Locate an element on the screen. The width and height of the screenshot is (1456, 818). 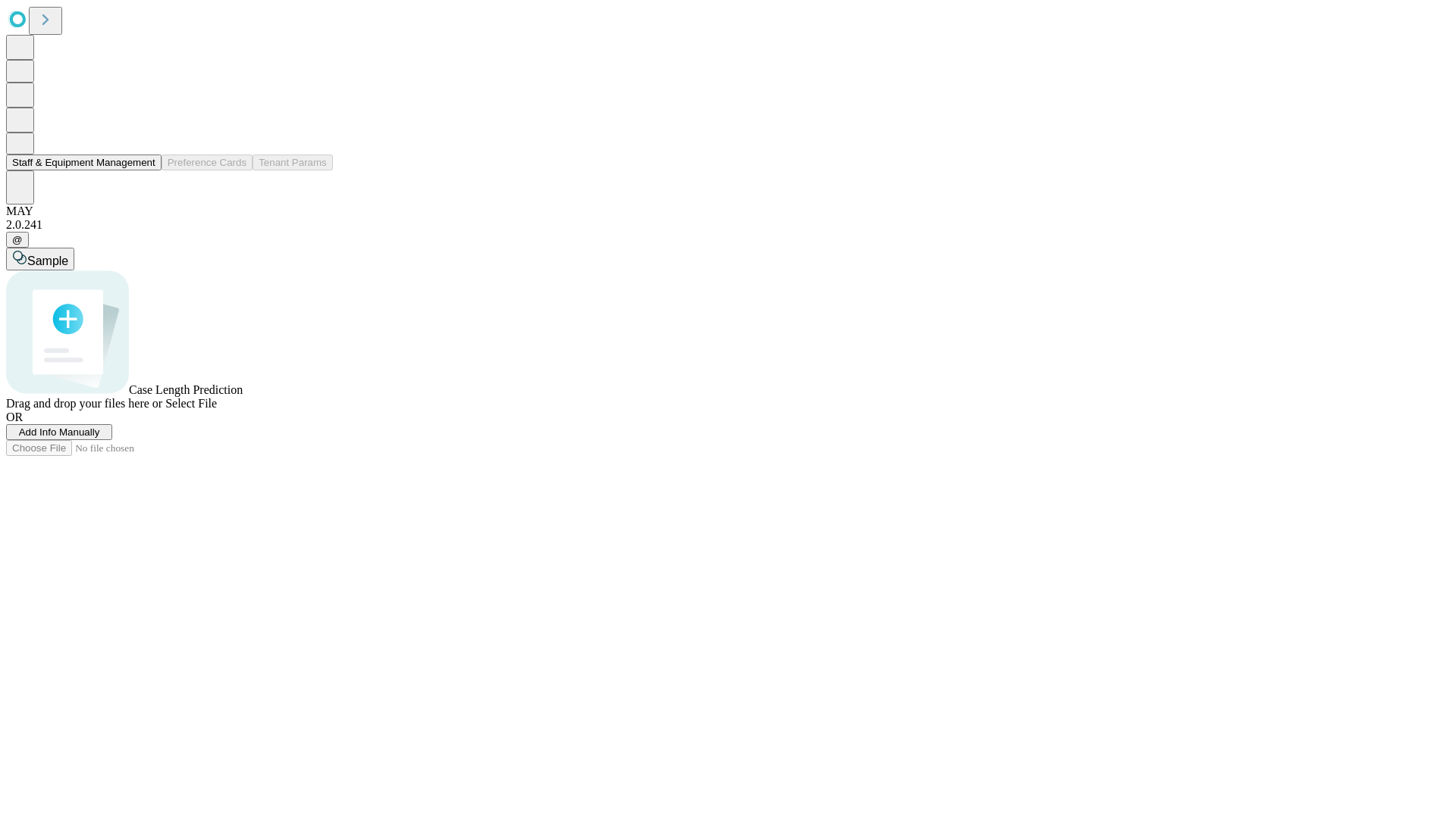
div: MAY is located at coordinates (728, 211).